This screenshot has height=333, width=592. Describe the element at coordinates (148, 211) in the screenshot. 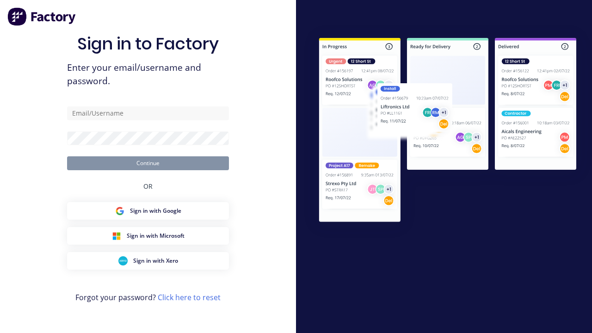

I see `button: Google Sign inSign in with Google` at that location.